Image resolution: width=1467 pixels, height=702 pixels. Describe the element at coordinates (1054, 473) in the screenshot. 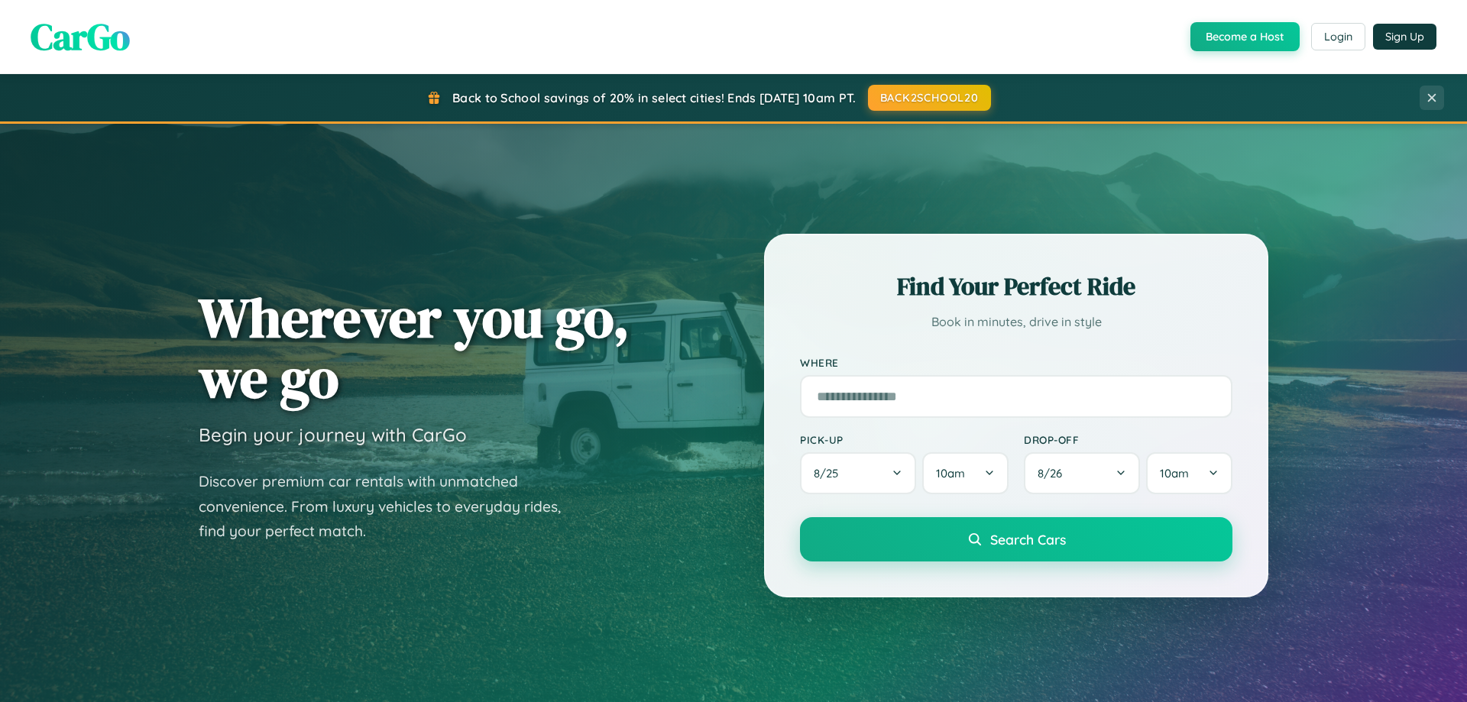

I see `span: 8 / 26` at that location.